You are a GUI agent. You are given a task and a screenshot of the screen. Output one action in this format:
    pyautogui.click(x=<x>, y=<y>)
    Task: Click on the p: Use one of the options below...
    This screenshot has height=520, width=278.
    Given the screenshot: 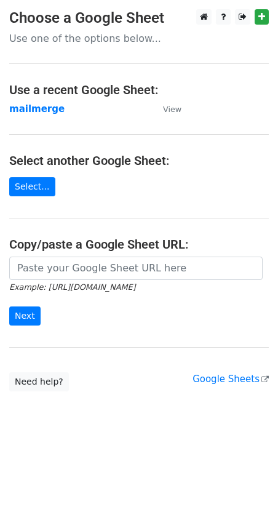 What is the action you would take?
    pyautogui.click(x=139, y=38)
    